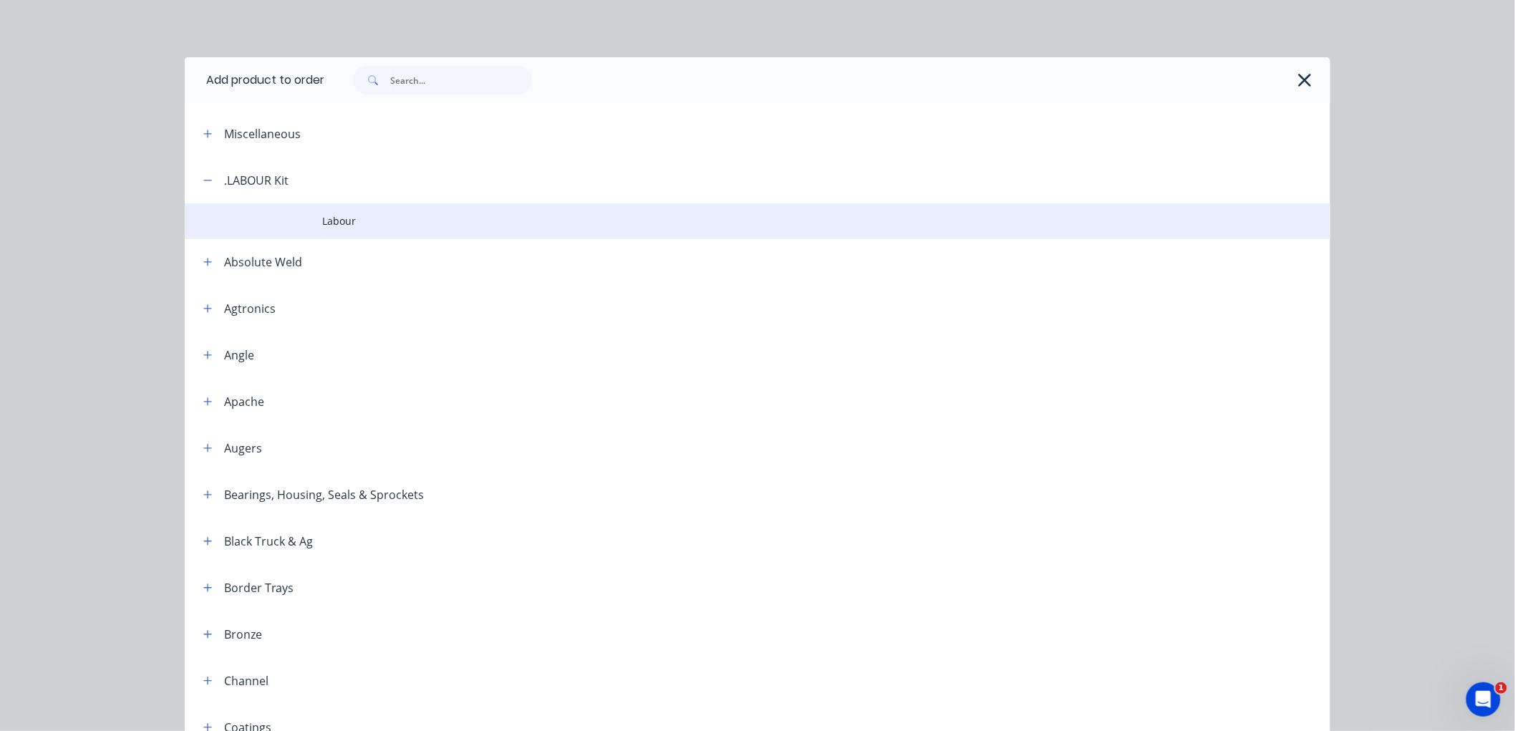  Describe the element at coordinates (246, 681) in the screenshot. I see `div: Channel` at that location.